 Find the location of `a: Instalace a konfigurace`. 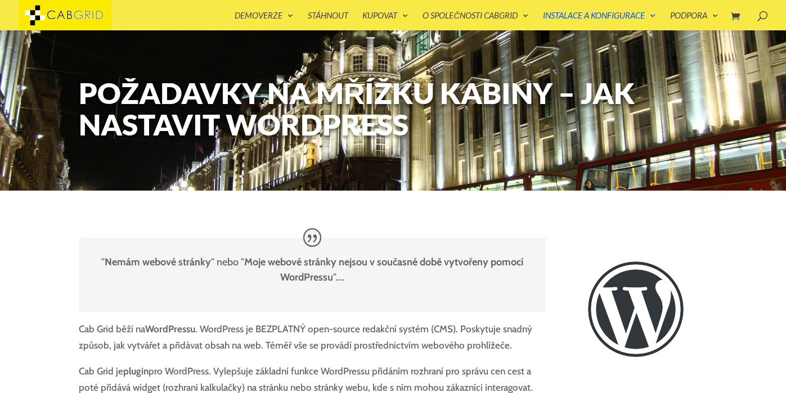

a: Instalace a konfigurace is located at coordinates (599, 21).